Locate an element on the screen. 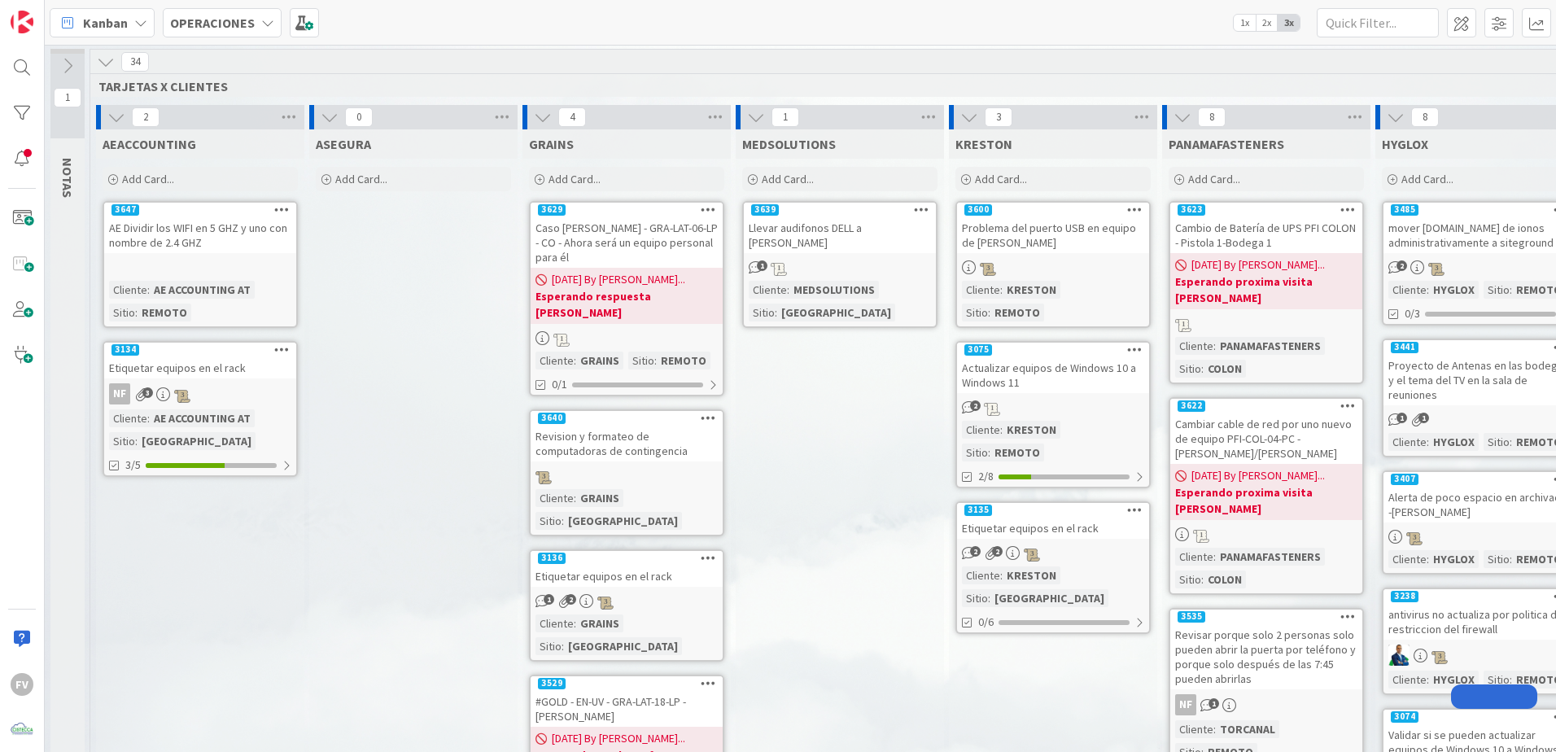  div: 3135 is located at coordinates (1053, 510).